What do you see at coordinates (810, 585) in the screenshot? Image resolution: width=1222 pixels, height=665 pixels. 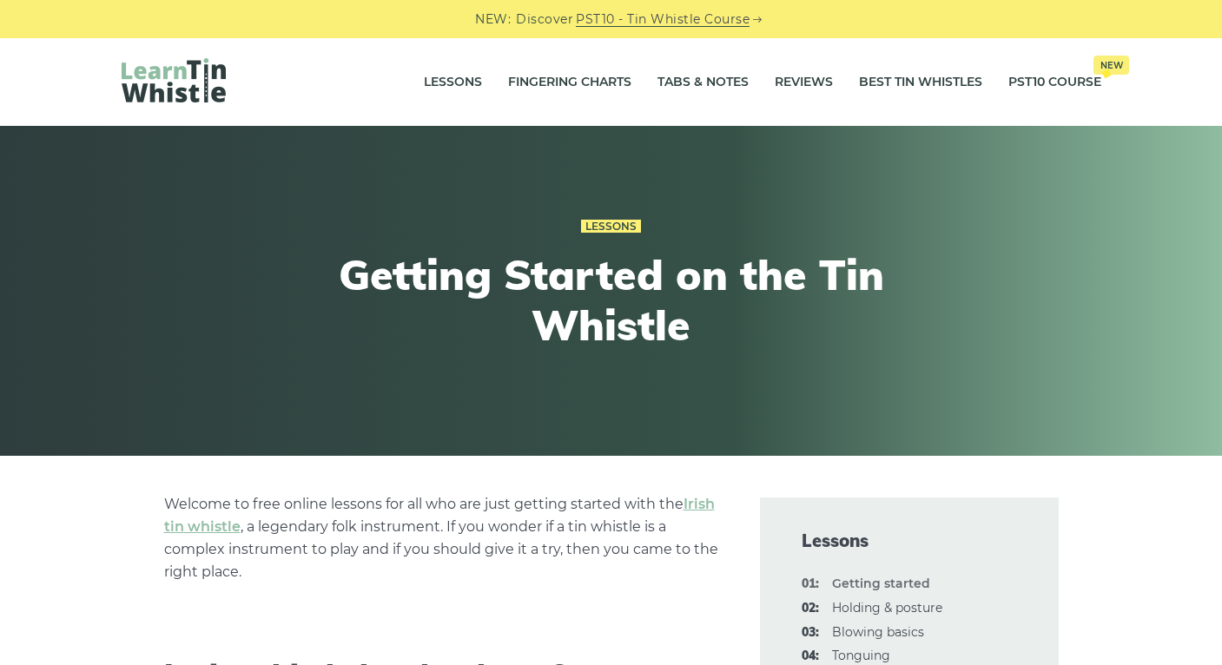 I see `span: 01:` at bounding box center [810, 585].